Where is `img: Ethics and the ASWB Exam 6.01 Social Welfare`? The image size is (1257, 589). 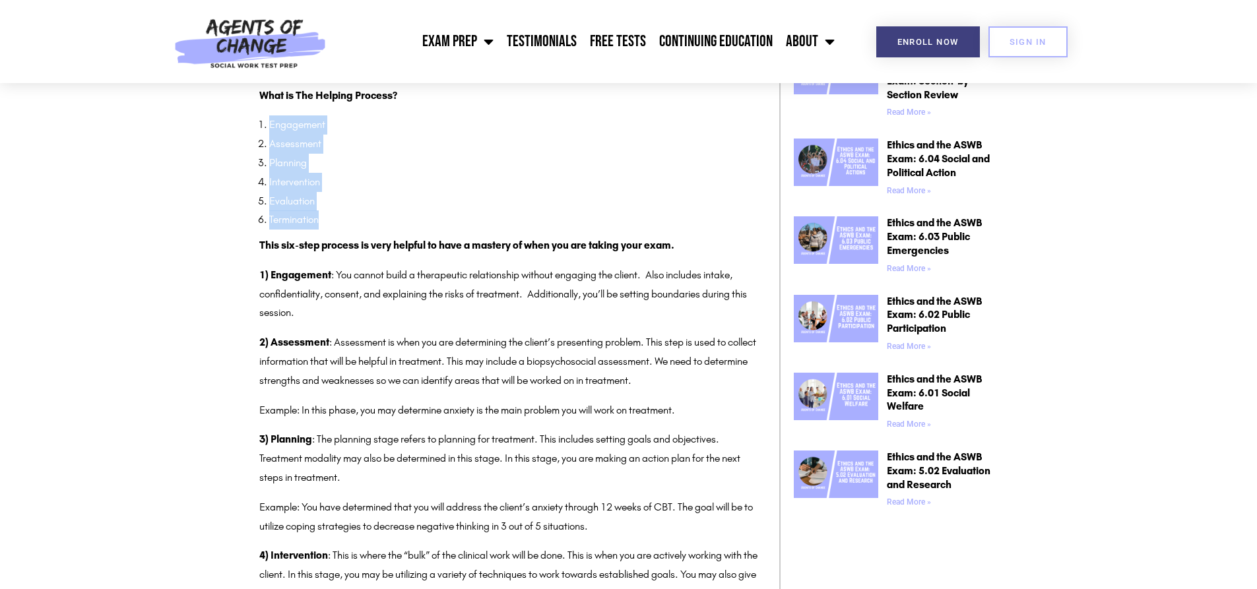 img: Ethics and the ASWB Exam 6.01 Social Welfare is located at coordinates (836, 397).